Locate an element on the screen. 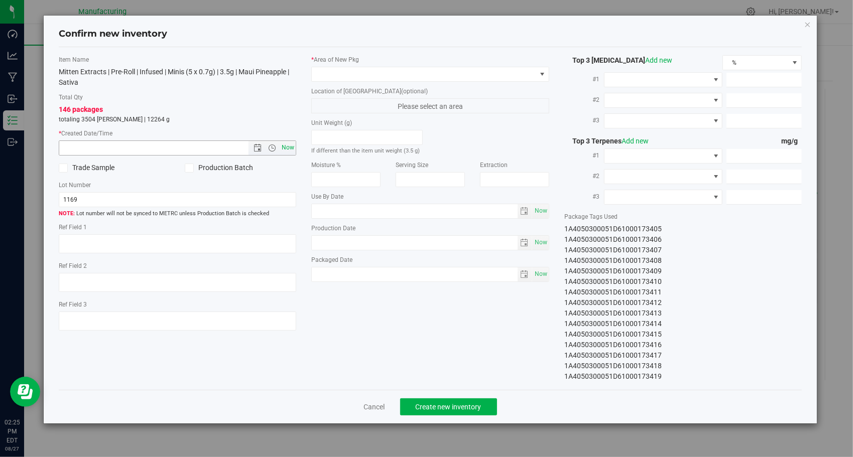  label: Moisture % is located at coordinates (346, 165).